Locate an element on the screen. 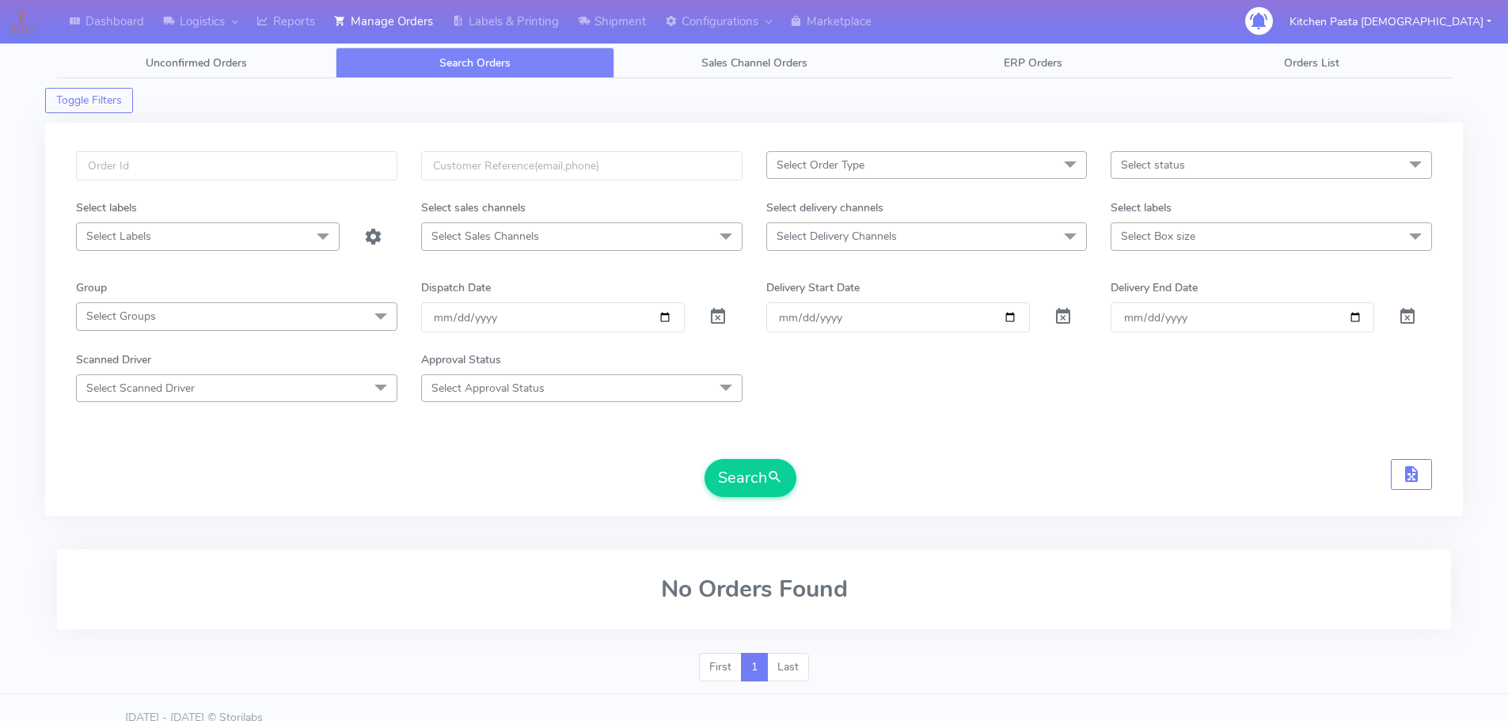  button: Search is located at coordinates (751, 478).